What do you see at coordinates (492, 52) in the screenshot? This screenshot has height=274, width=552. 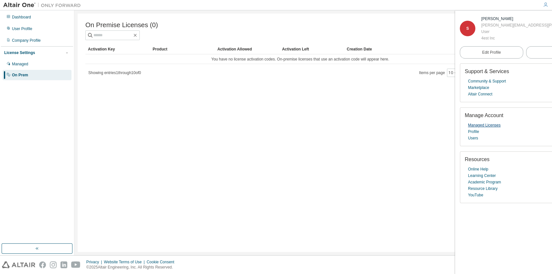 I see `a: Edit Profile` at bounding box center [492, 52].